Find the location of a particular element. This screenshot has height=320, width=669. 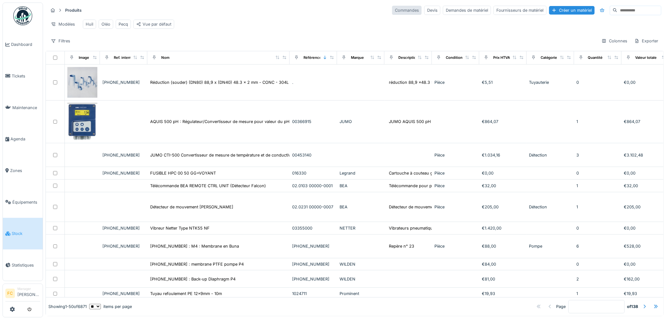

div: Fournisseurs de matériel is located at coordinates (520, 10).